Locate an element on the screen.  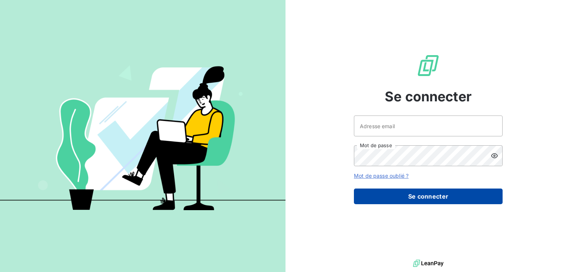
a: Mot de passe oublié ? is located at coordinates (381, 175).